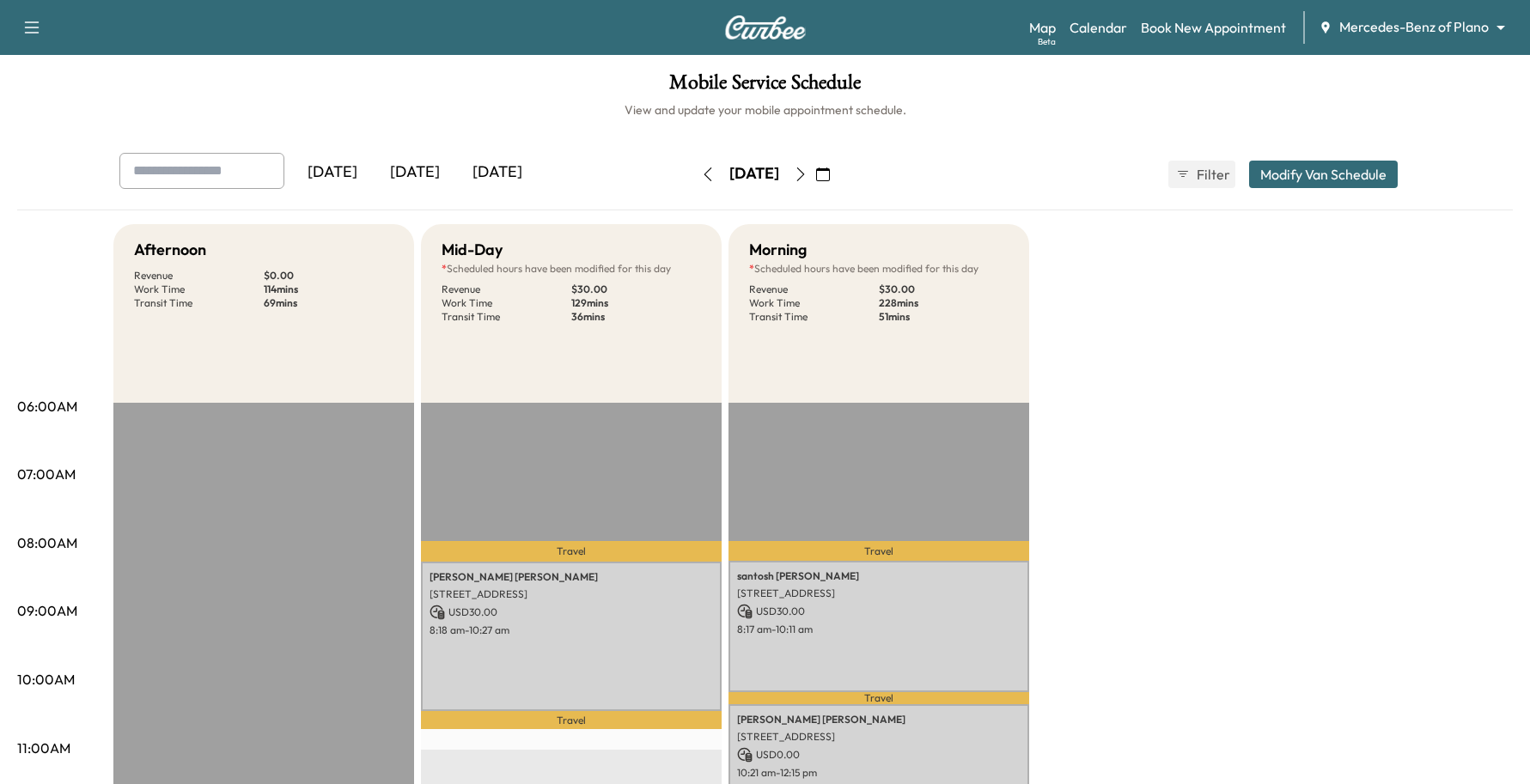 The height and width of the screenshot is (784, 1530). What do you see at coordinates (46, 474) in the screenshot?
I see `p: 07:00AM` at bounding box center [46, 474].